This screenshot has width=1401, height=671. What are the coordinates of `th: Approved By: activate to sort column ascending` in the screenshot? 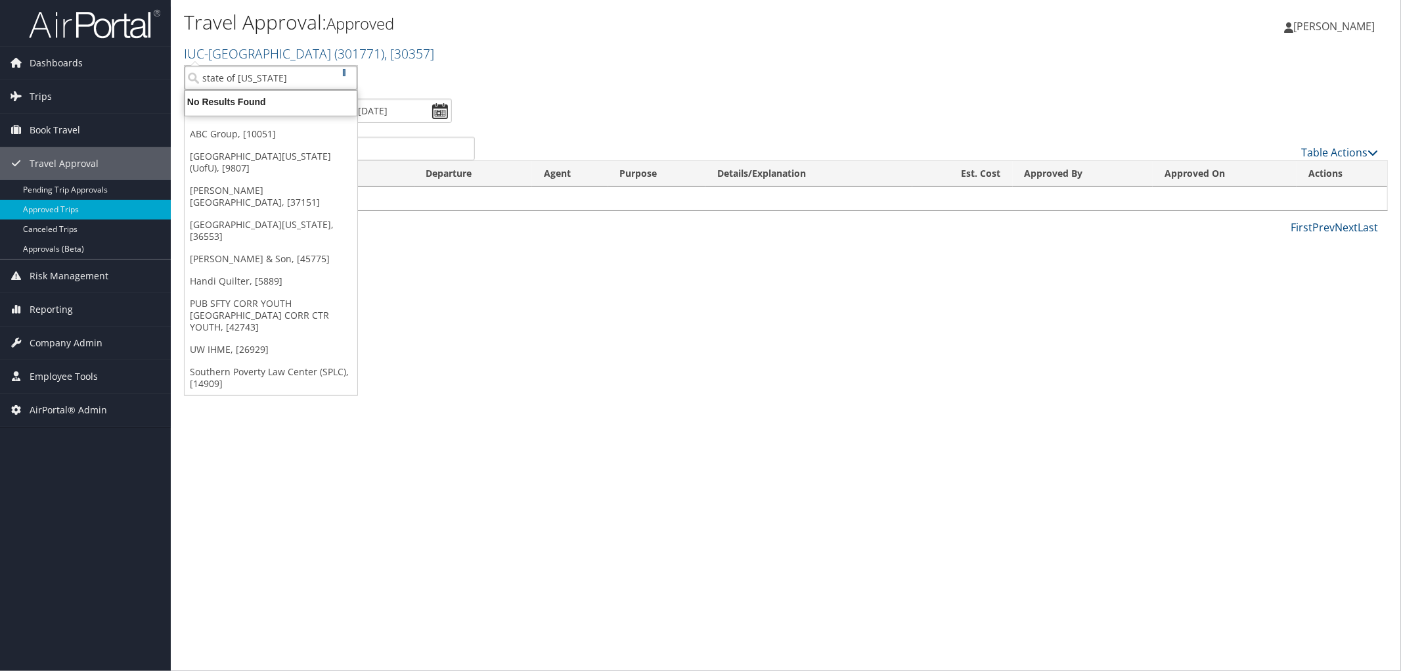 It's located at (1083, 173).